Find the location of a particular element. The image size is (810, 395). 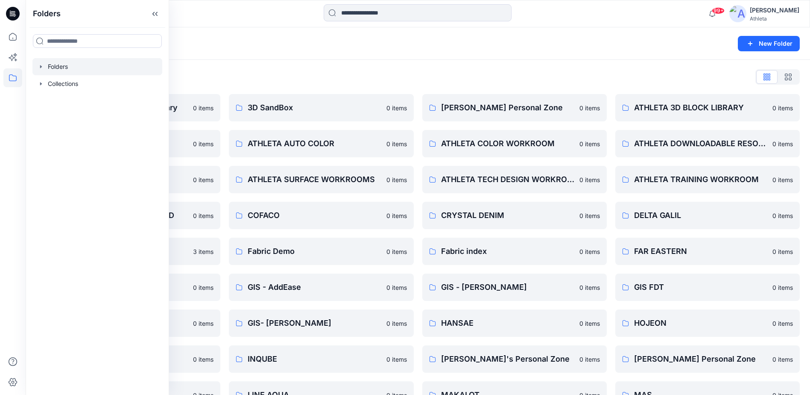

p: ATHLETA TECH DESIGN WORKROOMS is located at coordinates (508, 179).